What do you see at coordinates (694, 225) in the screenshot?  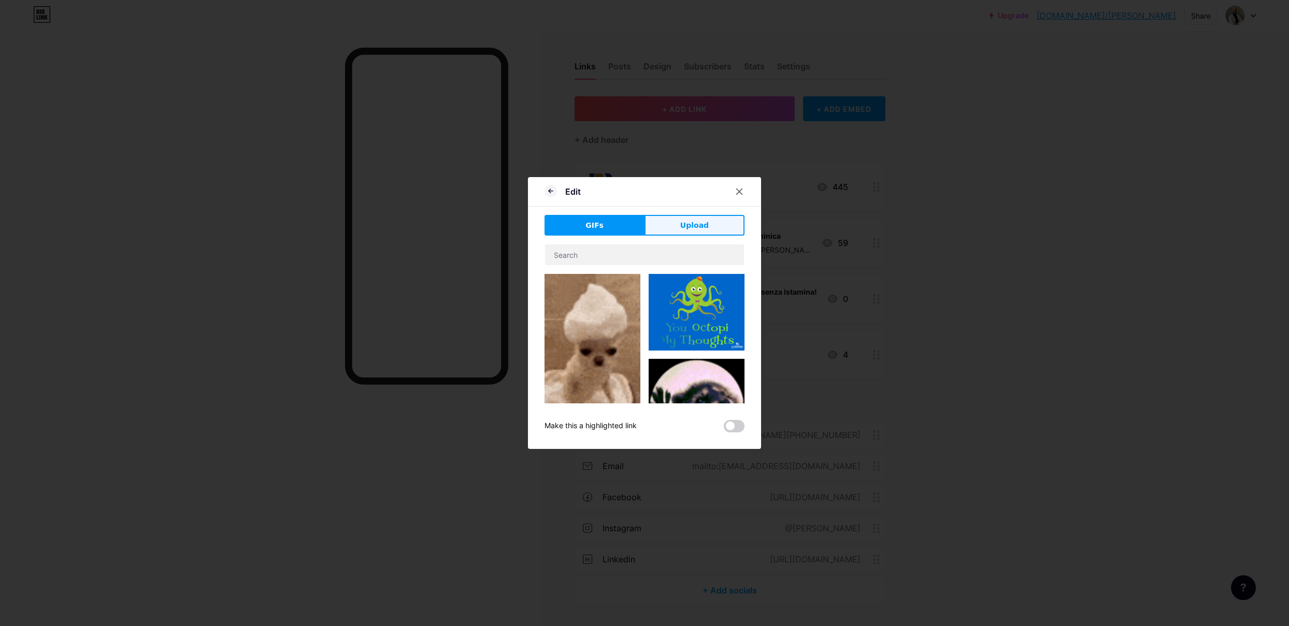 I see `button: Upload` at bounding box center [694, 225].